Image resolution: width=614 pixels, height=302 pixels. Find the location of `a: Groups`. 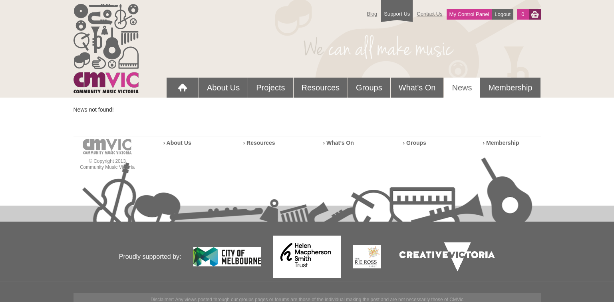

a: Groups is located at coordinates (369, 88).